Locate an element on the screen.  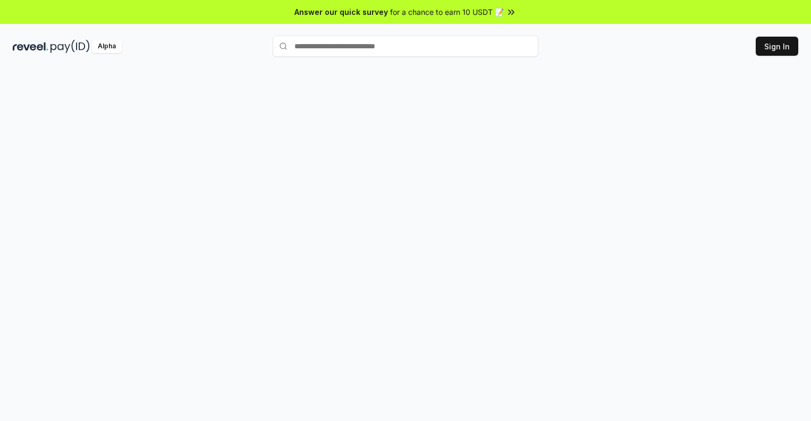
span: Answer our quick survey is located at coordinates (341, 12).